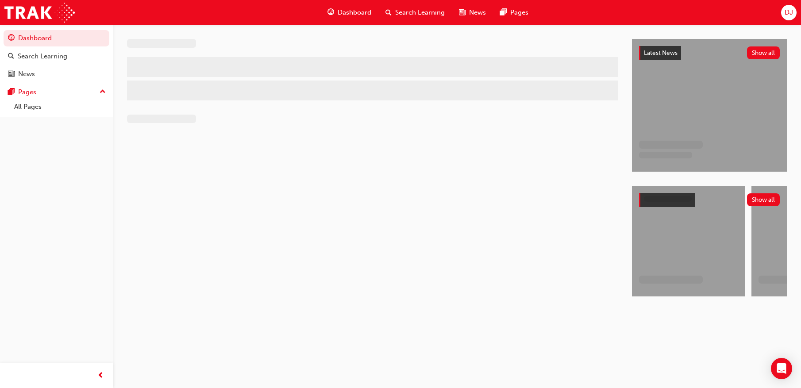  I want to click on a: search-iconSearch Learning, so click(415, 12).